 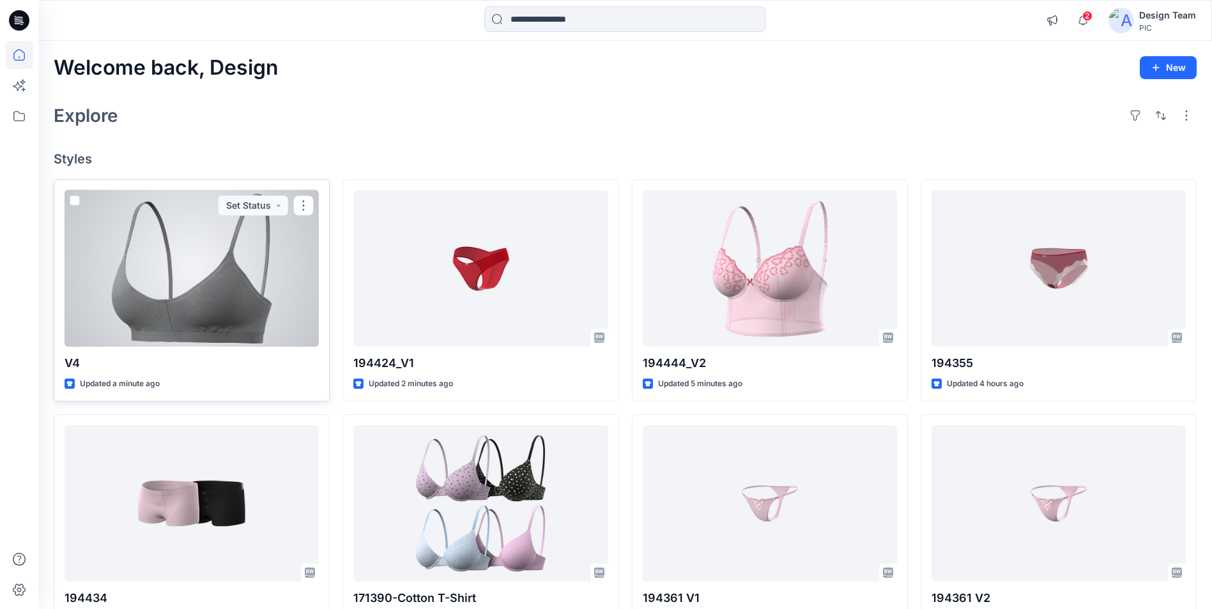 What do you see at coordinates (985, 384) in the screenshot?
I see `p: Updated 4 hours ago` at bounding box center [985, 384].